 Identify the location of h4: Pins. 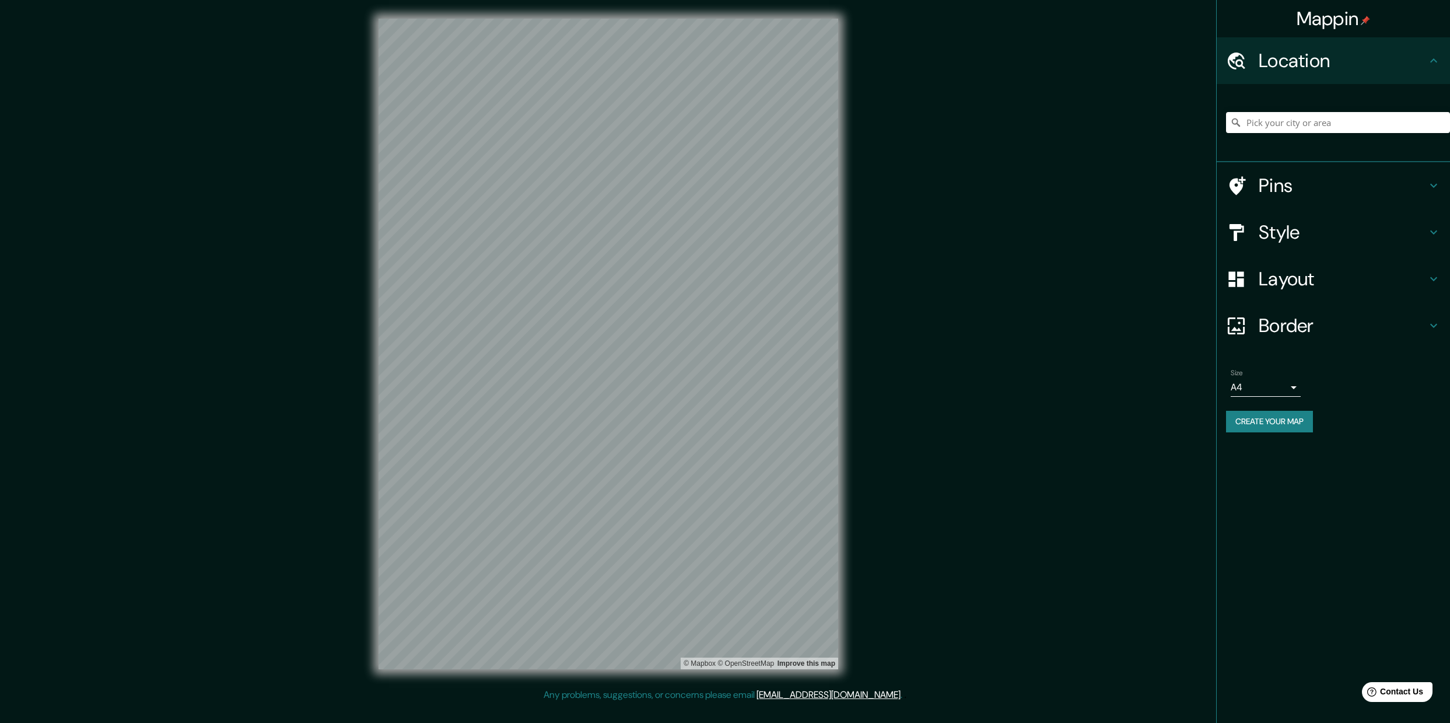
(1342, 185).